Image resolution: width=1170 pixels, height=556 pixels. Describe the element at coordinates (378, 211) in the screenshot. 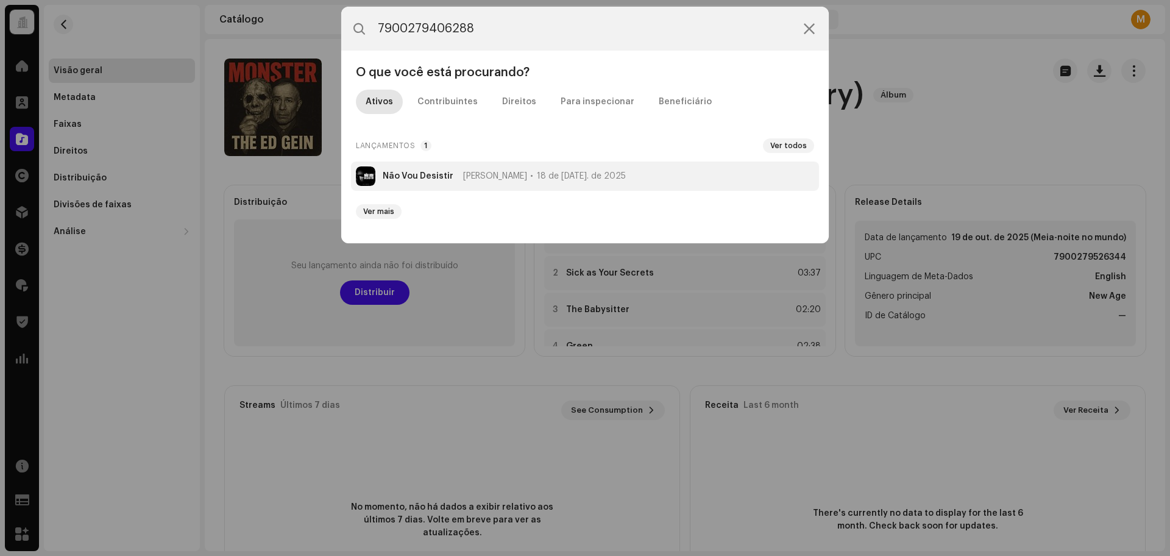

I see `button: Ver mais` at that location.